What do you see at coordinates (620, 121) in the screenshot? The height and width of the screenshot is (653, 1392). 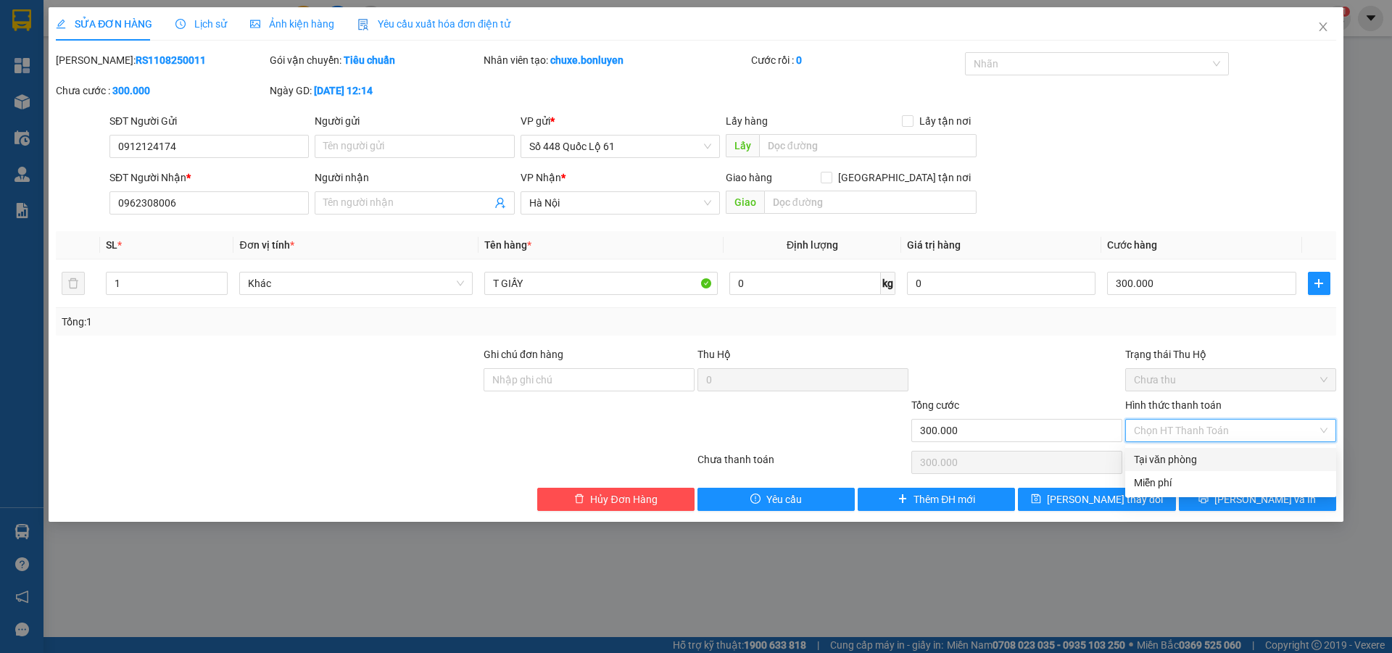 I see `div: VP gửi` at bounding box center [620, 121].